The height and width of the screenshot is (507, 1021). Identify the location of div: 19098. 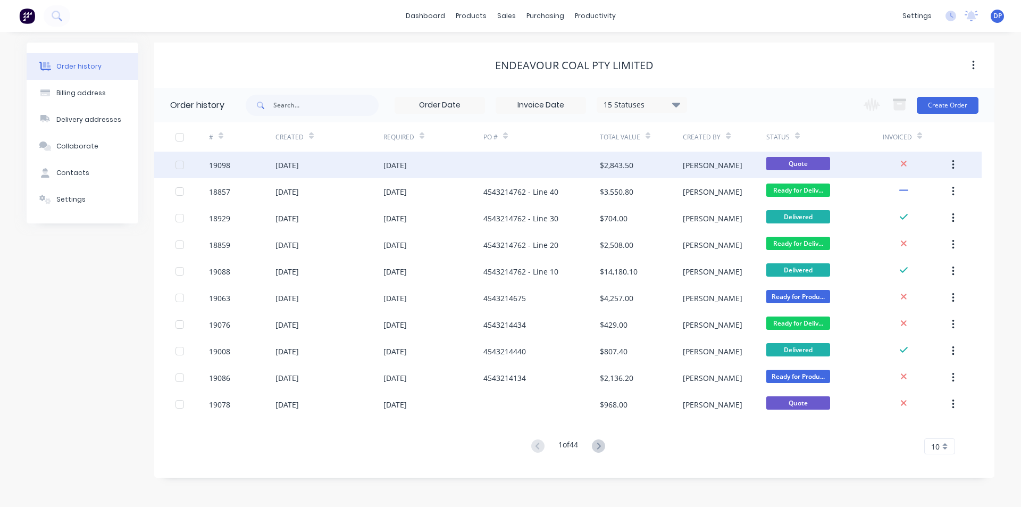
(220, 165).